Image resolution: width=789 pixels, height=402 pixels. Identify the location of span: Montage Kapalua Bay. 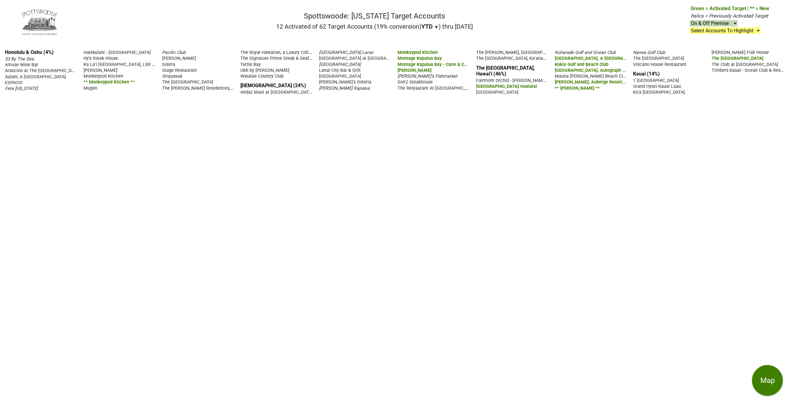
(419, 58).